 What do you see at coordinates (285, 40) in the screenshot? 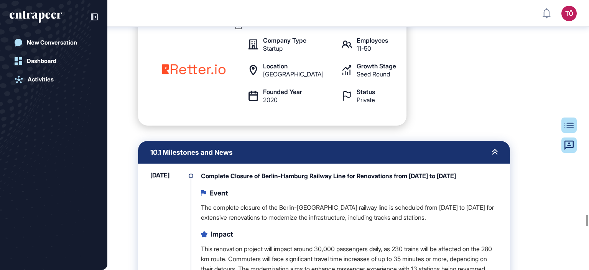
I see `div: Company Type` at bounding box center [285, 40].